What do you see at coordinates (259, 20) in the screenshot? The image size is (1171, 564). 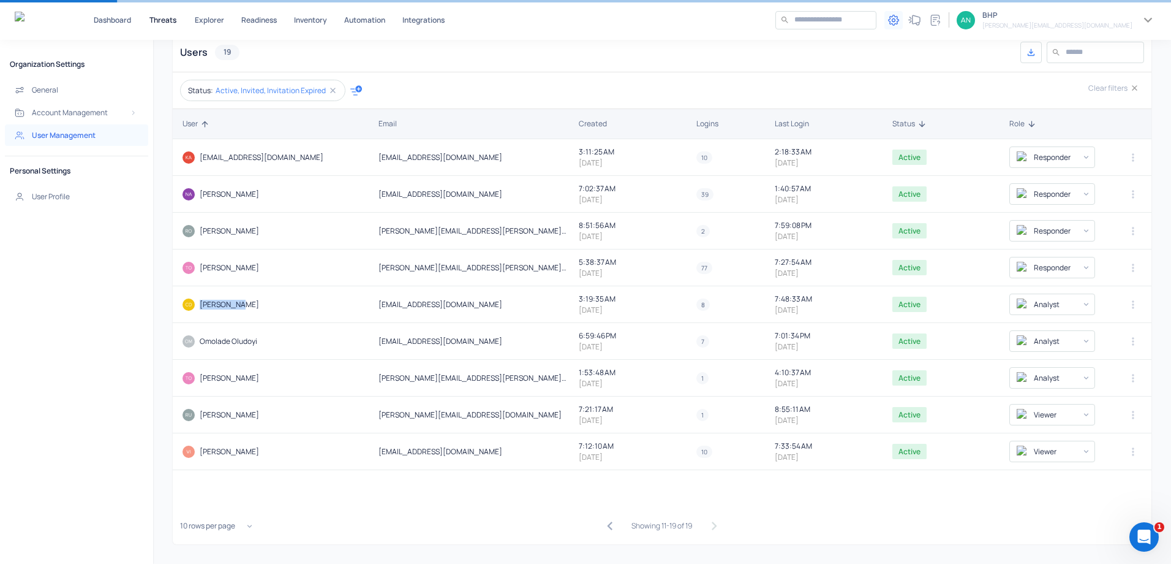 I see `button: Readiness` at bounding box center [259, 20].